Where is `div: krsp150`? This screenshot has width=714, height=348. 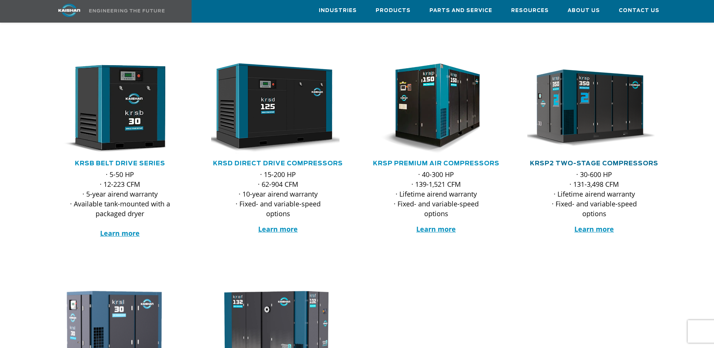
div: krsp150 is located at coordinates (436, 108).